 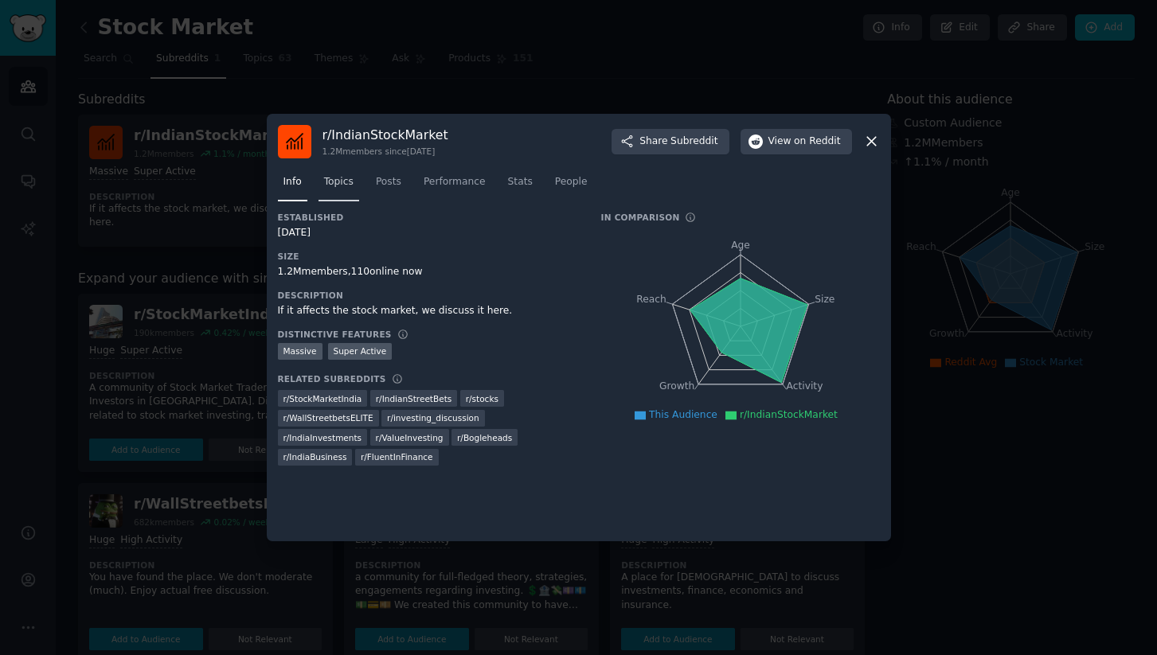 What do you see at coordinates (334, 334) in the screenshot?
I see `h3: Distinctive Features` at bounding box center [334, 334].